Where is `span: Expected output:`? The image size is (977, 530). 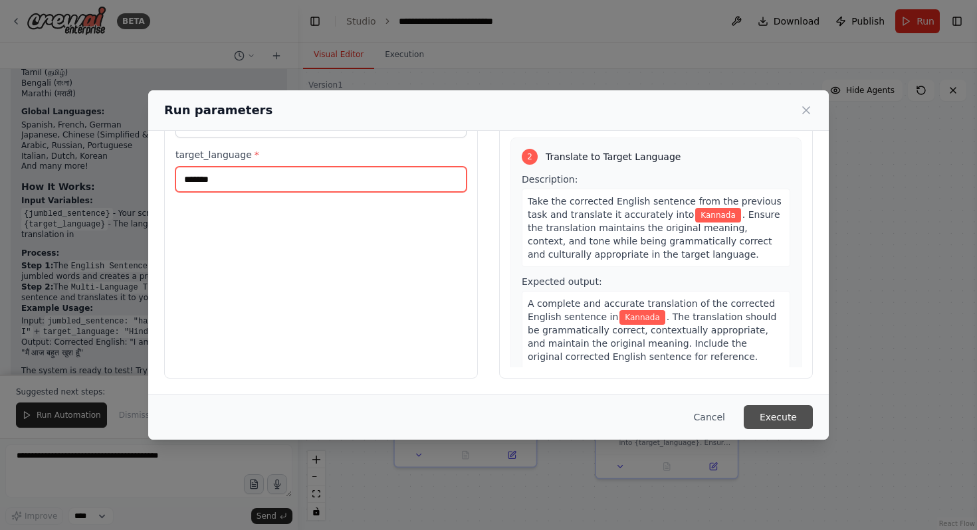 span: Expected output: is located at coordinates (561, 282).